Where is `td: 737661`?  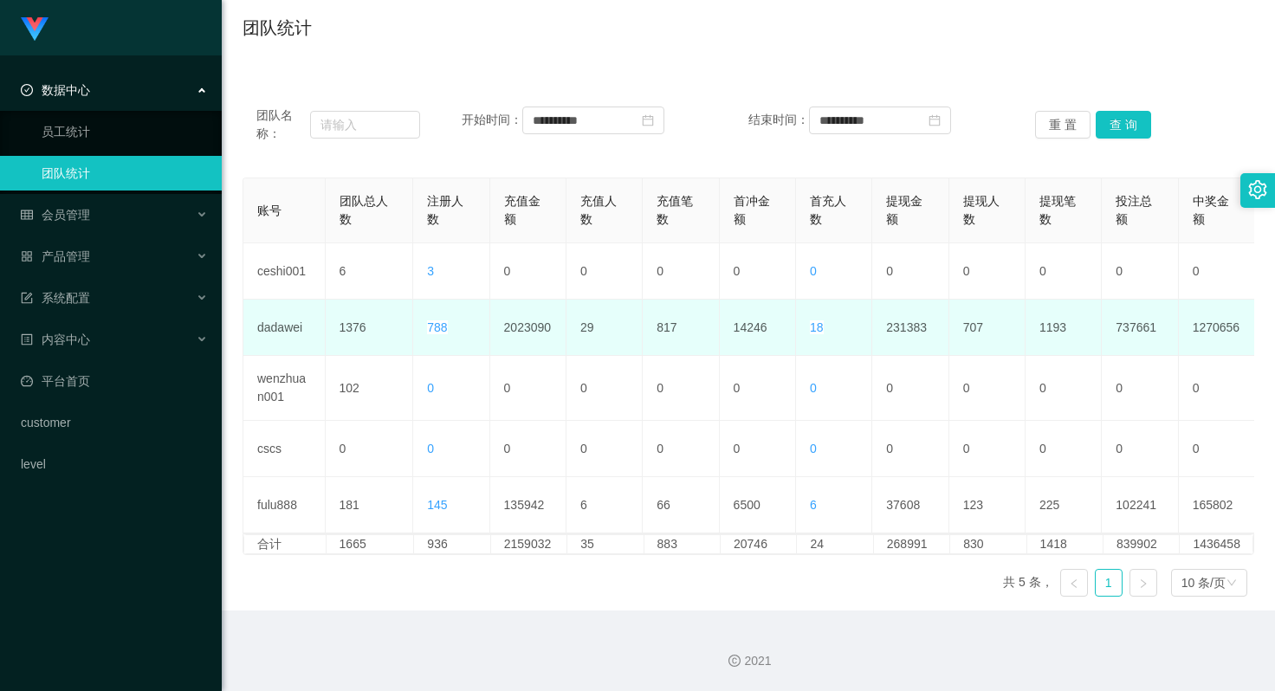 td: 737661 is located at coordinates (1140, 327).